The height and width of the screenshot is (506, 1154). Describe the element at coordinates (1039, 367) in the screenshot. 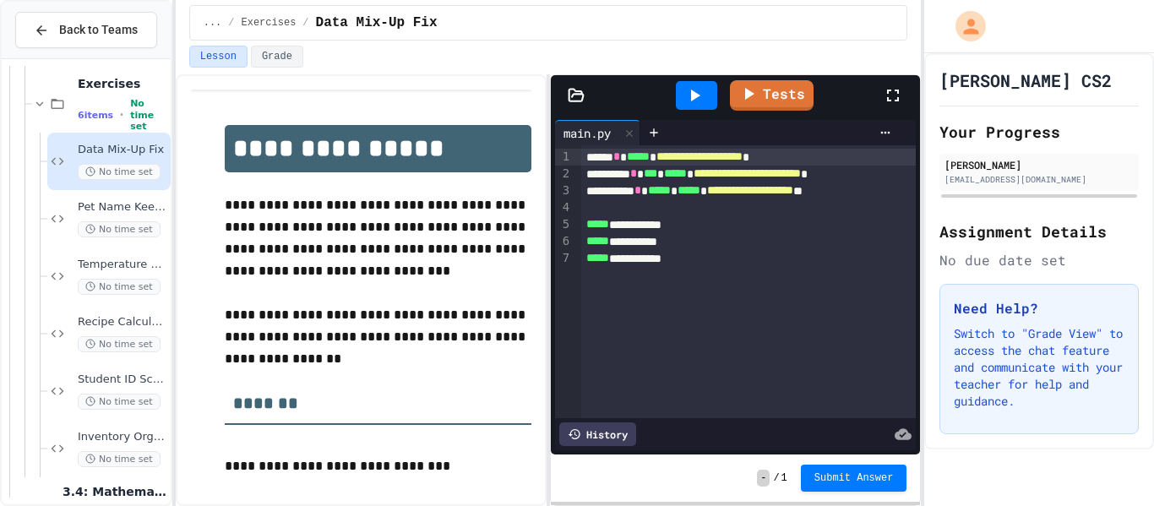

I see `p: Switch to "Grade View" to access the chat feature and communicate with your teacher for help and ...` at that location.